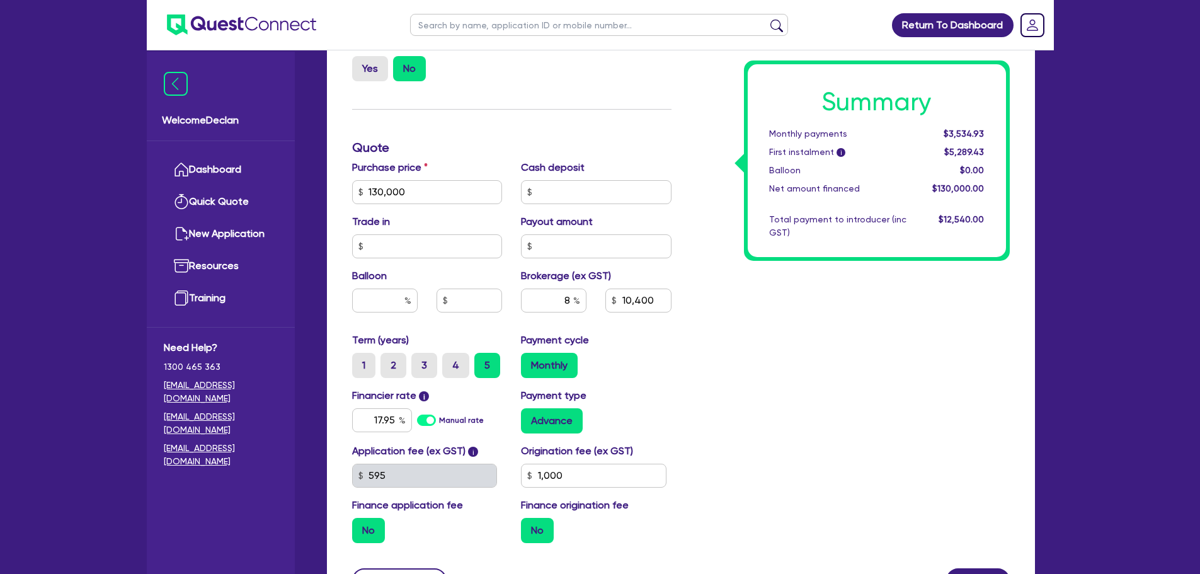 This screenshot has height=574, width=1200. Describe the element at coordinates (552, 421) in the screenshot. I see `label: Advance` at that location.